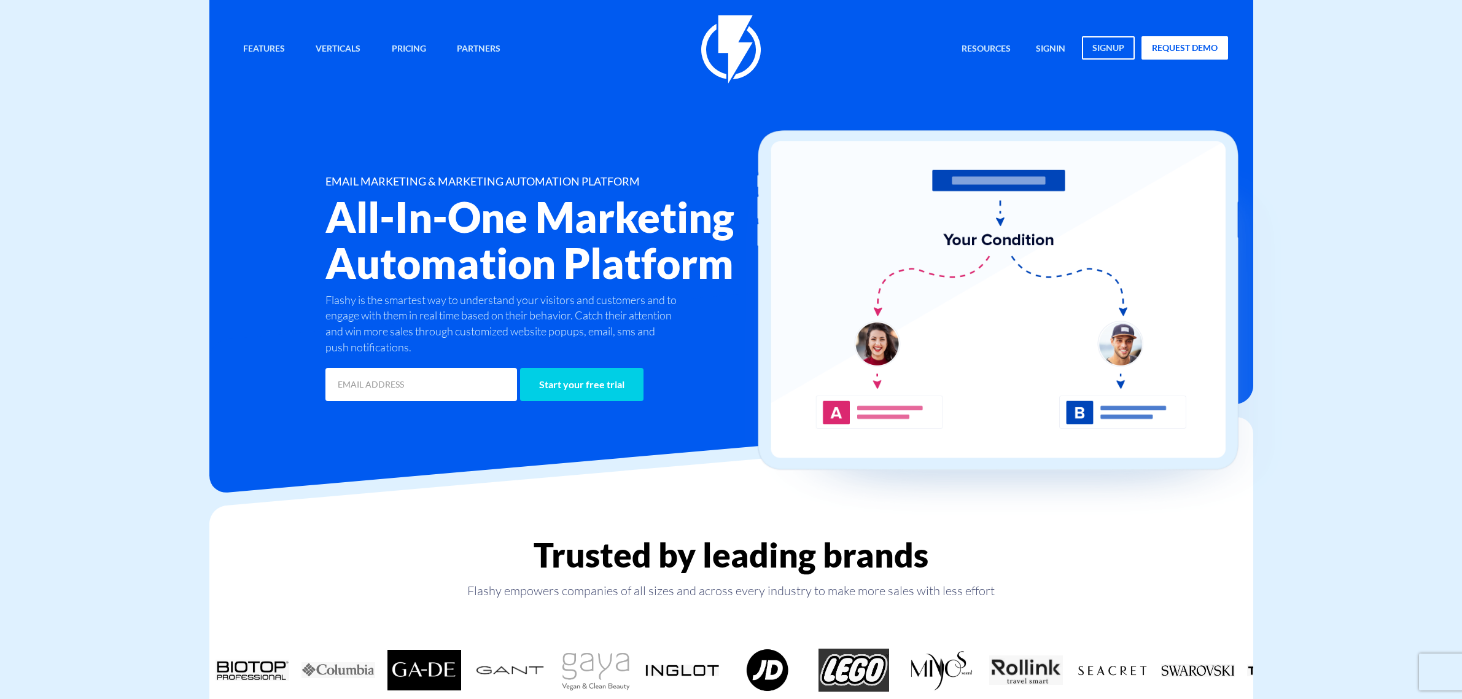  What do you see at coordinates (478, 49) in the screenshot?
I see `a: Partners` at bounding box center [478, 49].